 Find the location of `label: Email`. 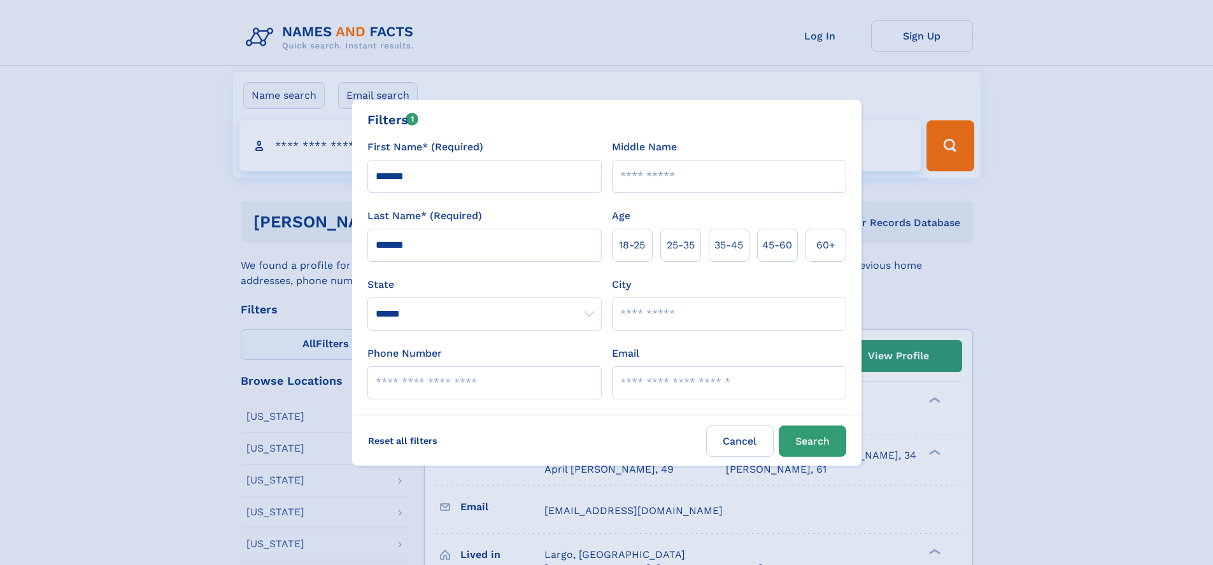

label: Email is located at coordinates (625, 353).